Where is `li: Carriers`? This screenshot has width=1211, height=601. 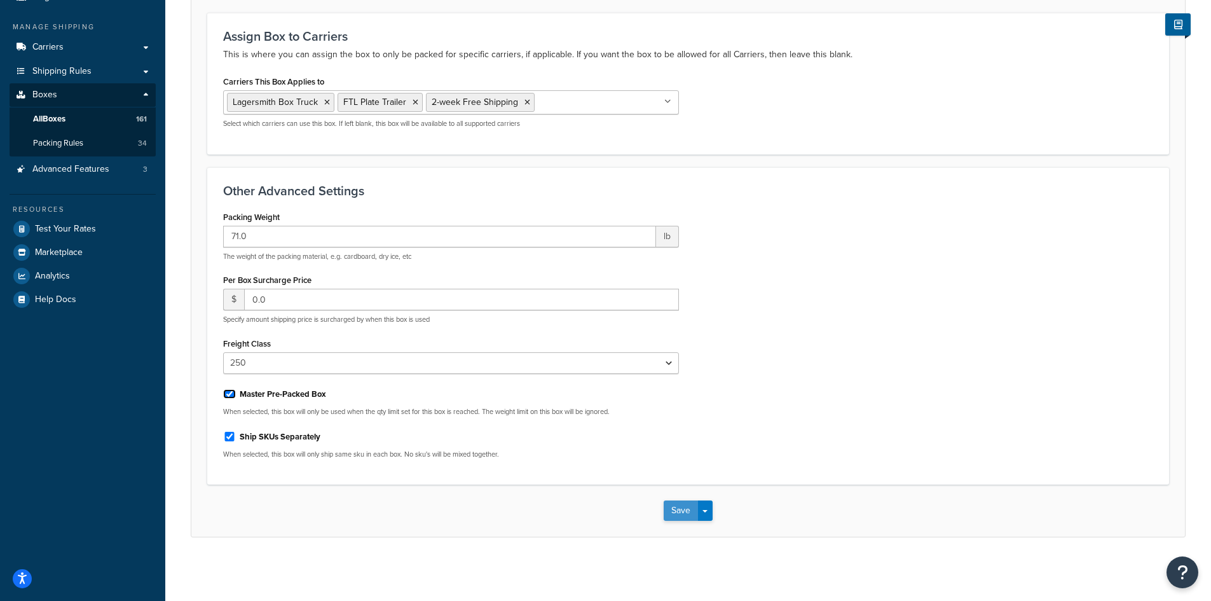
li: Carriers is located at coordinates (83, 47).